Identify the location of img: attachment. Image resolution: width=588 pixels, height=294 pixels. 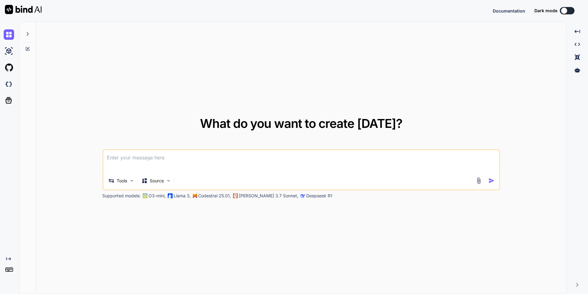
(479, 181).